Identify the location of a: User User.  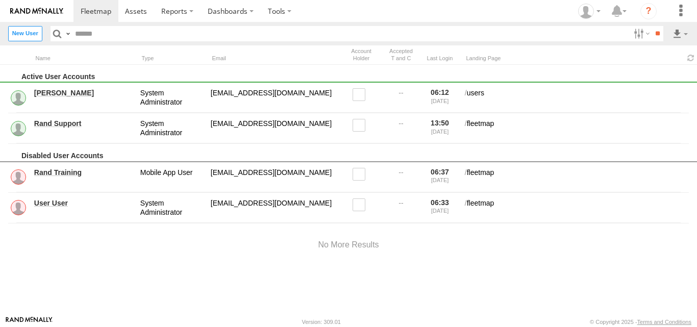
(84, 203).